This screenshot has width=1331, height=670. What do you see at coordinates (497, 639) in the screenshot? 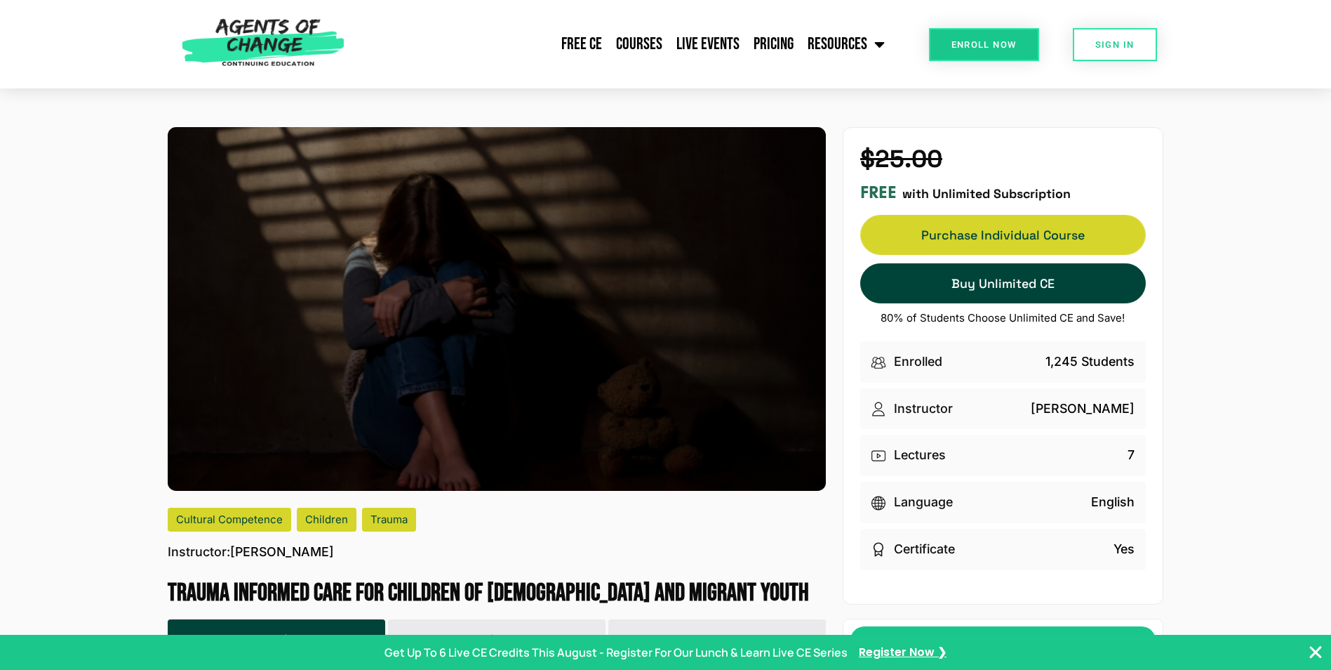
I see `button: Curriculum` at bounding box center [497, 639].